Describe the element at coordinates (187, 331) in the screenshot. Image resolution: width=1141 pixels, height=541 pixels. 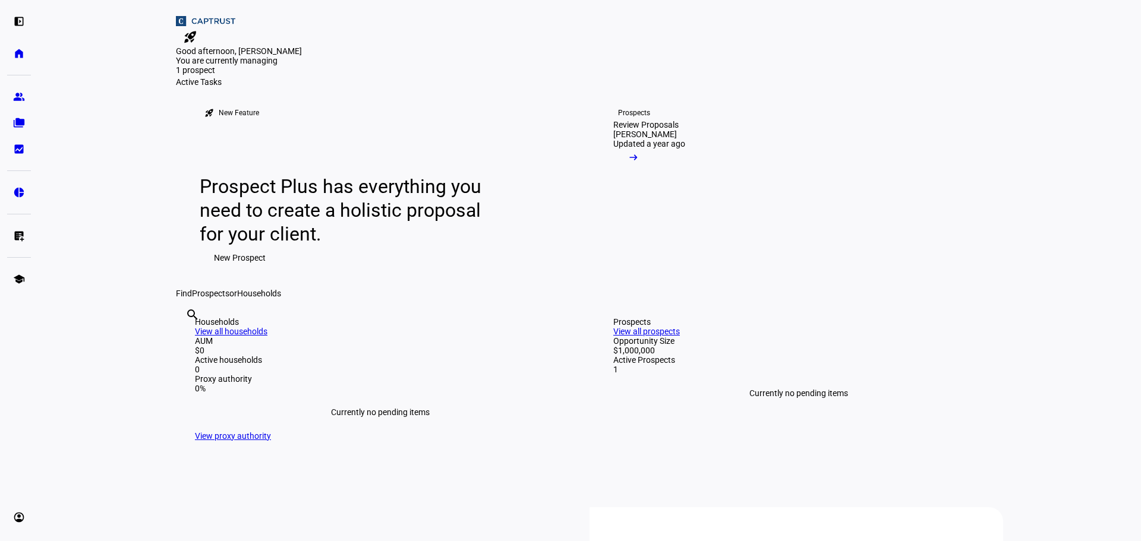
I see `input: Enter name of prospect or household` at that location.